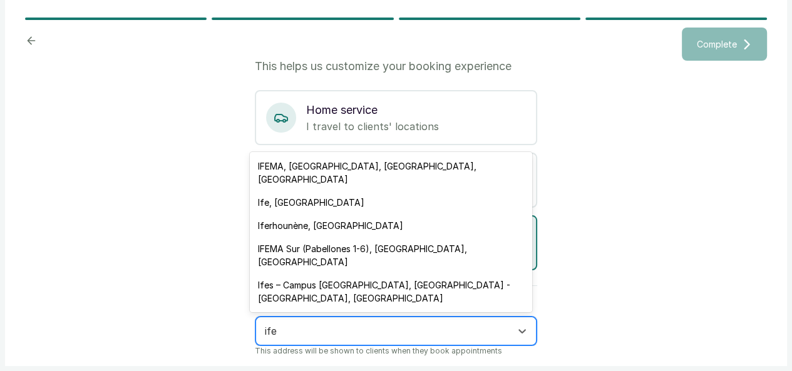  I want to click on p: This address will be shown to clients when they book appointments, so click(396, 351).